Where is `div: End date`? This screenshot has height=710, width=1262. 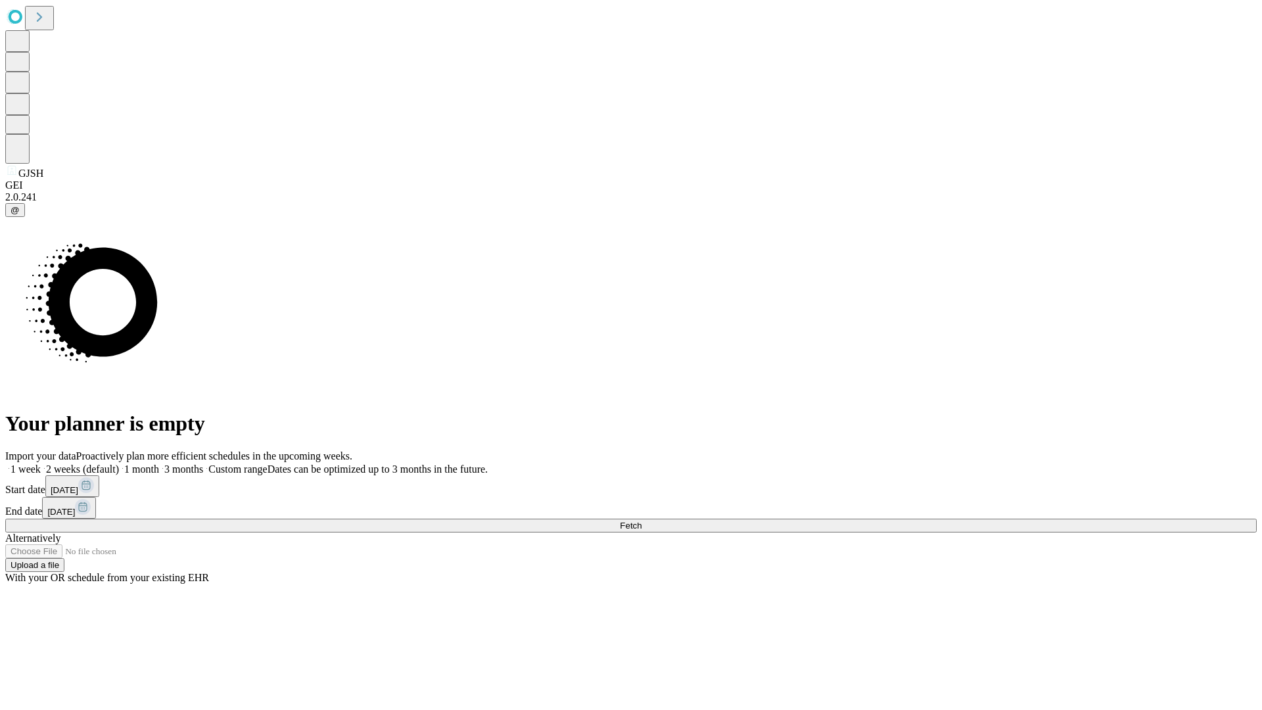
div: End date is located at coordinates (631, 507).